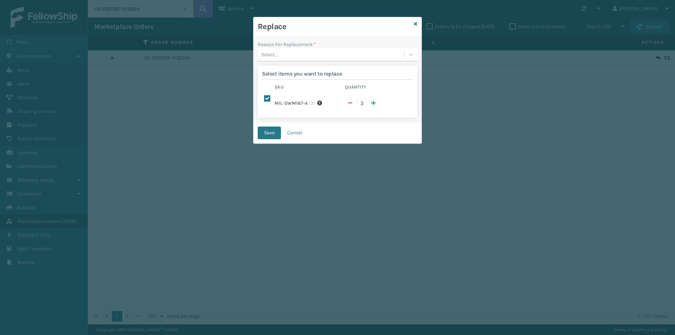  Describe the element at coordinates (291, 103) in the screenshot. I see `label: MIL-SWM167-A` at that location.